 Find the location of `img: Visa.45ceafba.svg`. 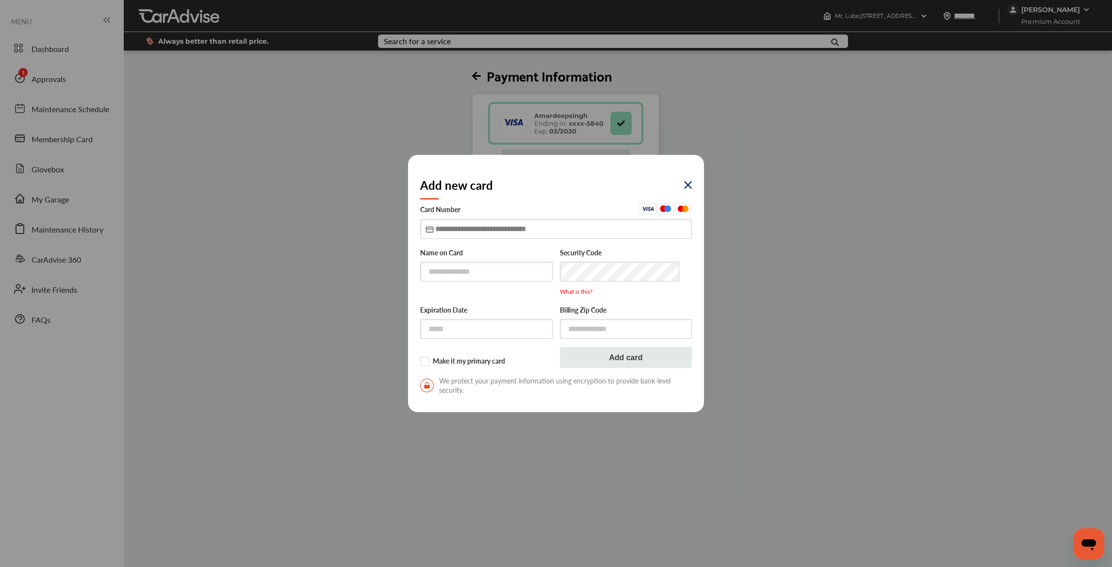

img: Visa.45ceafba.svg is located at coordinates (648, 209).